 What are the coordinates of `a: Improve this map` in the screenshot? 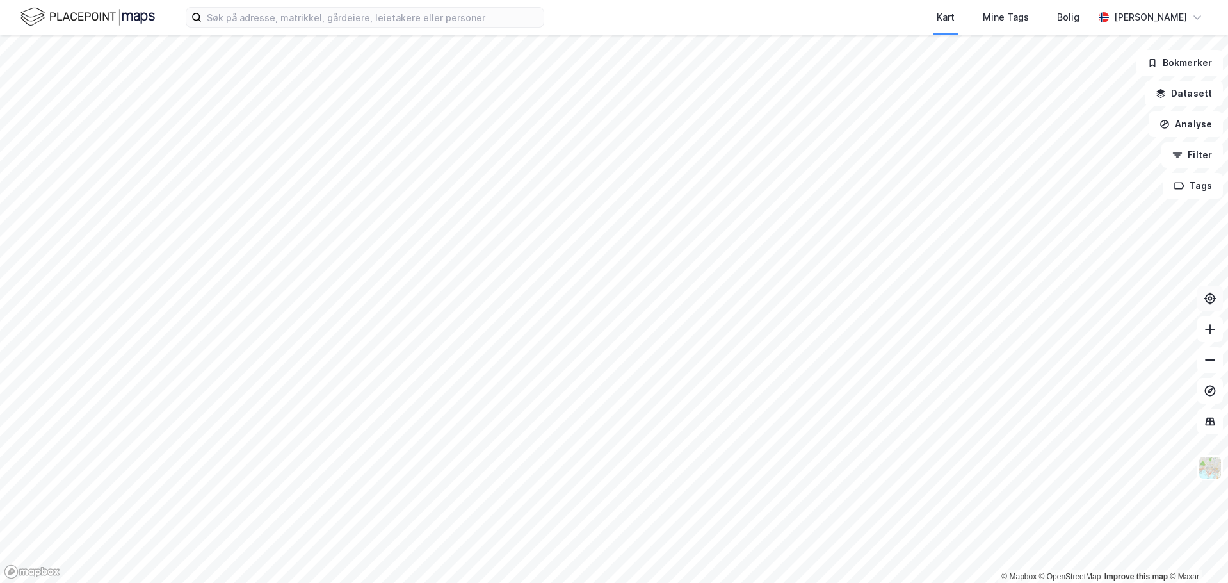 It's located at (1136, 576).